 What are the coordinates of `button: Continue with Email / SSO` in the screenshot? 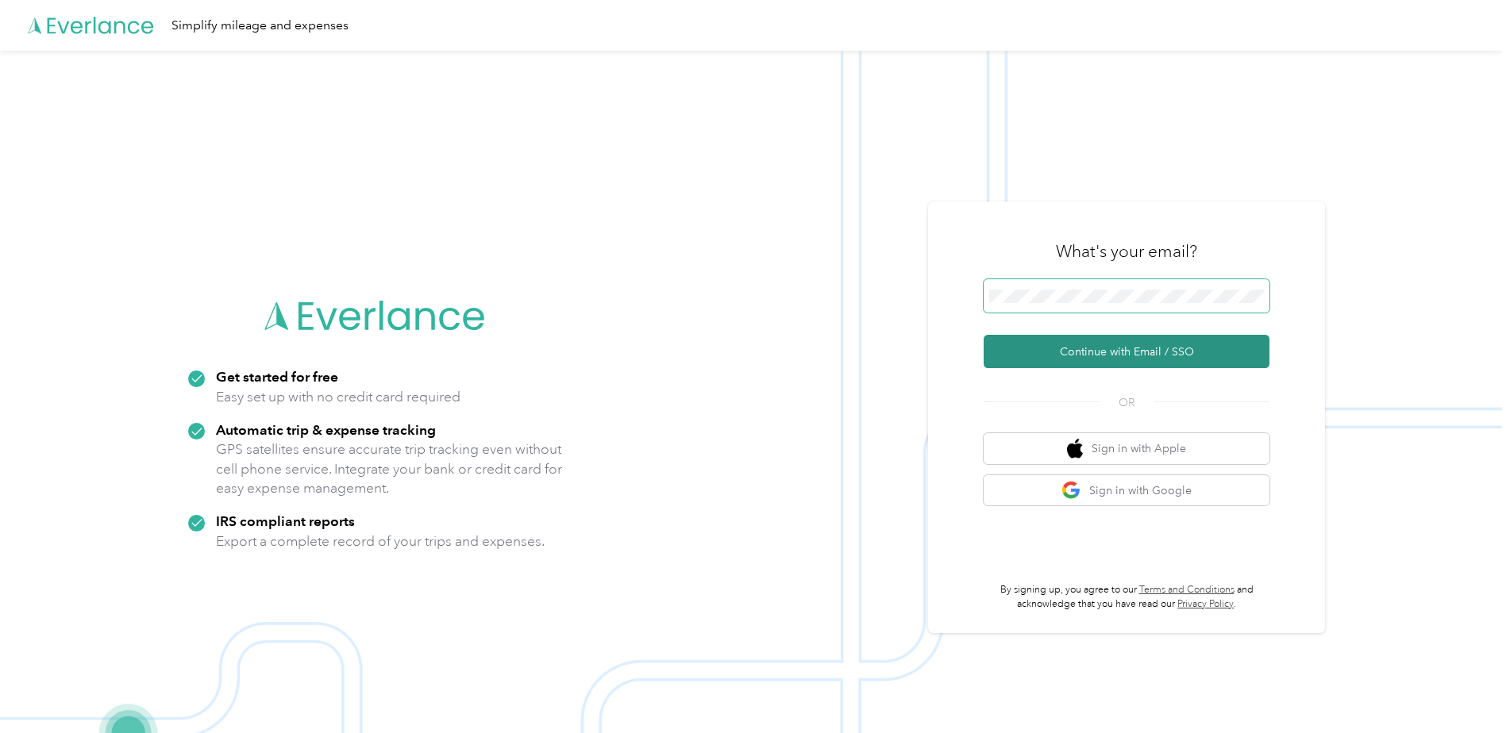 It's located at (1126, 352).